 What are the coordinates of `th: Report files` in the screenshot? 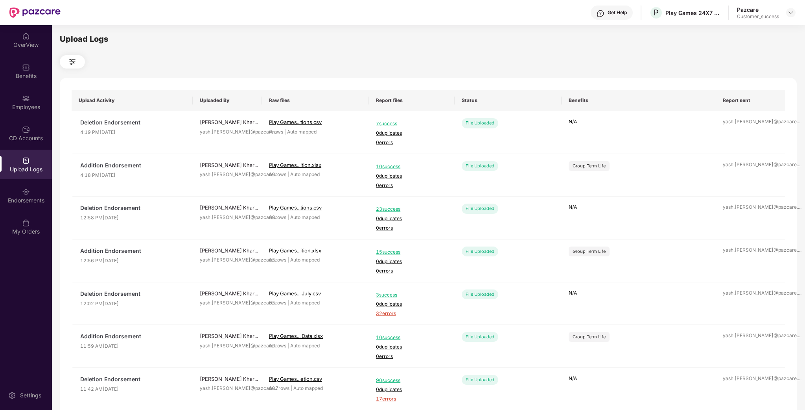 It's located at (412, 100).